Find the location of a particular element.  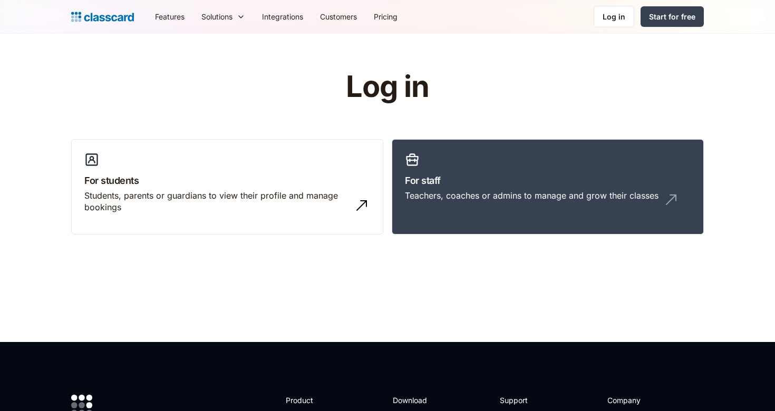

a: Start for free is located at coordinates (672, 16).